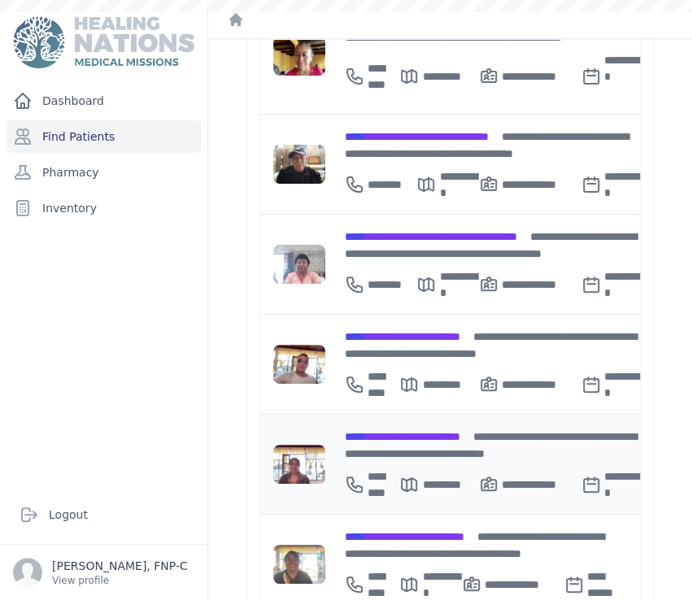 This screenshot has width=692, height=600. What do you see at coordinates (299, 465) in the screenshot?
I see `img: DwUN6PJcCobjAAAAJXRFWHRkYXRlOmNyZWF0ZQAyMDIzLTEyLTE5VDIwOjEyOjEwKzAwOjAwllX4VgAAACV0RVh0ZGF0ZTptb...` at bounding box center [299, 465].